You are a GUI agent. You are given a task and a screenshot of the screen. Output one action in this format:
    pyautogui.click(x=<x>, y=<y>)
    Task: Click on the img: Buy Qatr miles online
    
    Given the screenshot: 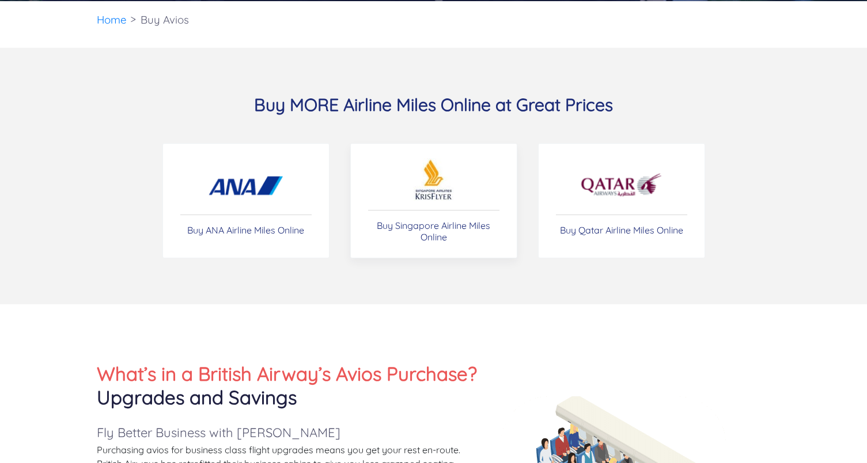 What is the action you would take?
    pyautogui.click(x=621, y=185)
    